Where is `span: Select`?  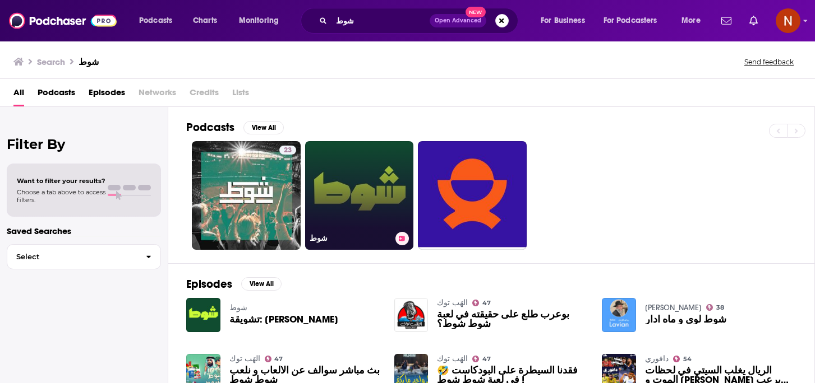 span: Select is located at coordinates (72, 257).